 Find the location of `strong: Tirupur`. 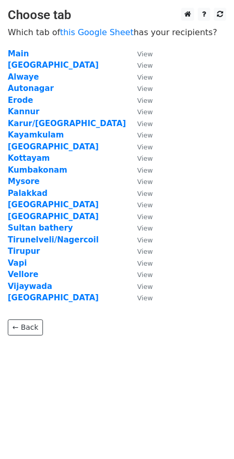

strong: Tirupur is located at coordinates (24, 251).